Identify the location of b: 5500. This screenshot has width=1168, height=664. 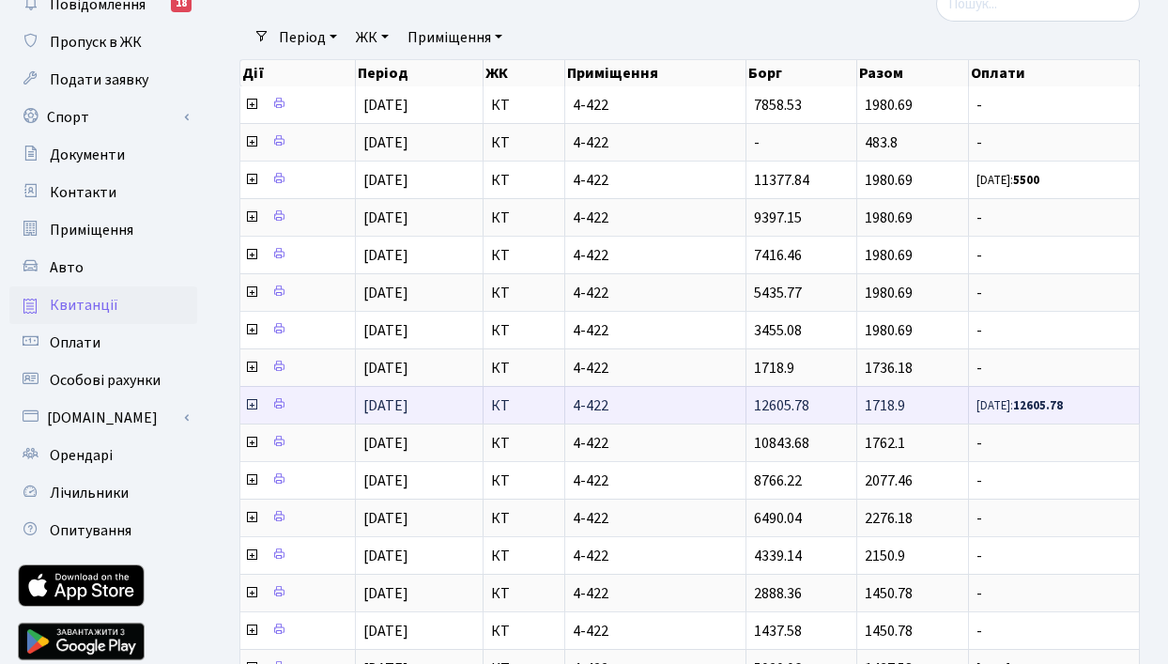
(1026, 180).